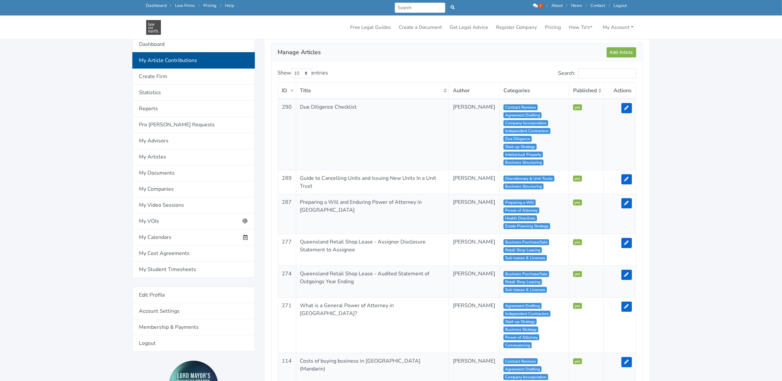  Describe the element at coordinates (618, 27) in the screenshot. I see `a: My Account` at that location.